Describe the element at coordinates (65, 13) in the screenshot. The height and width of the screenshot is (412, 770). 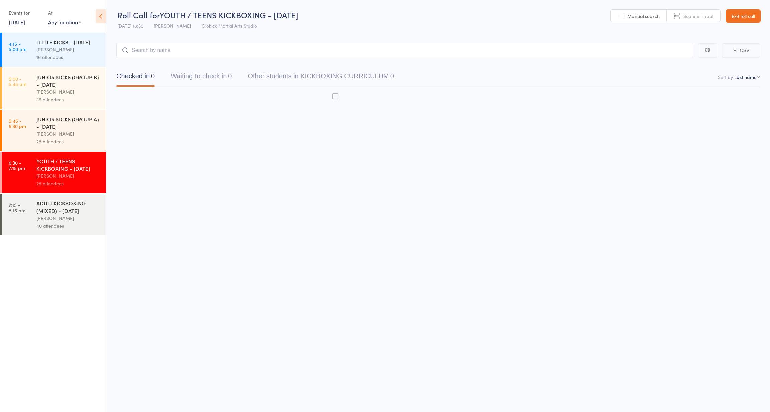
I see `div: At` at that location.